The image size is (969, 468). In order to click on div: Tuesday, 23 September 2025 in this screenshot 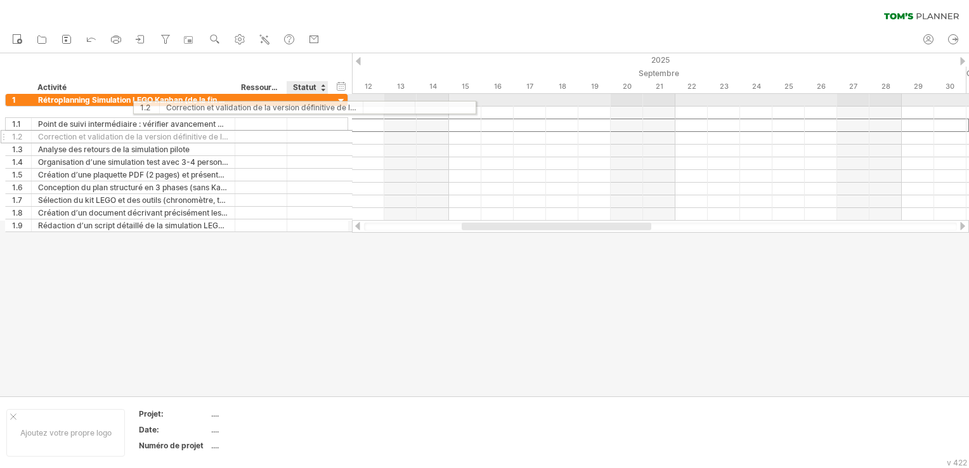, I will do `click(724, 86)`.